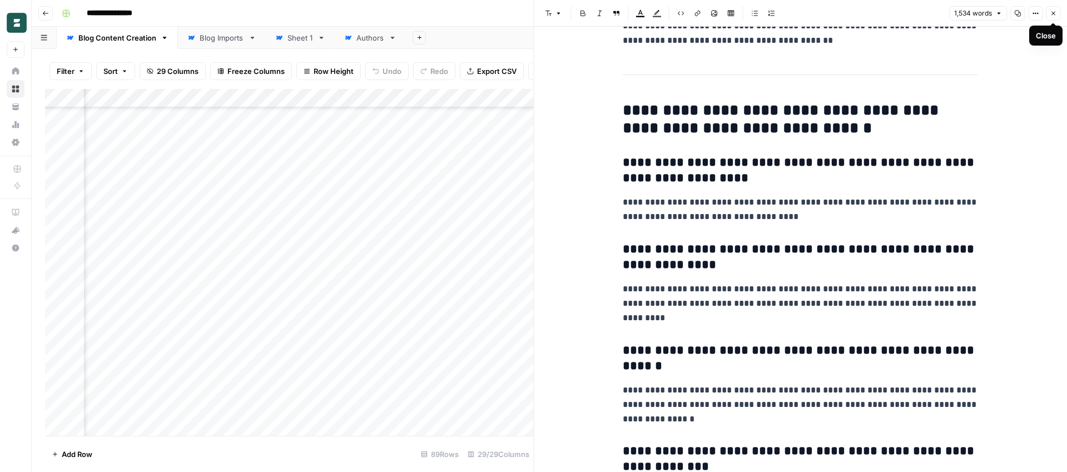  What do you see at coordinates (256, 71) in the screenshot?
I see `span: Freeze Columns` at bounding box center [256, 71].